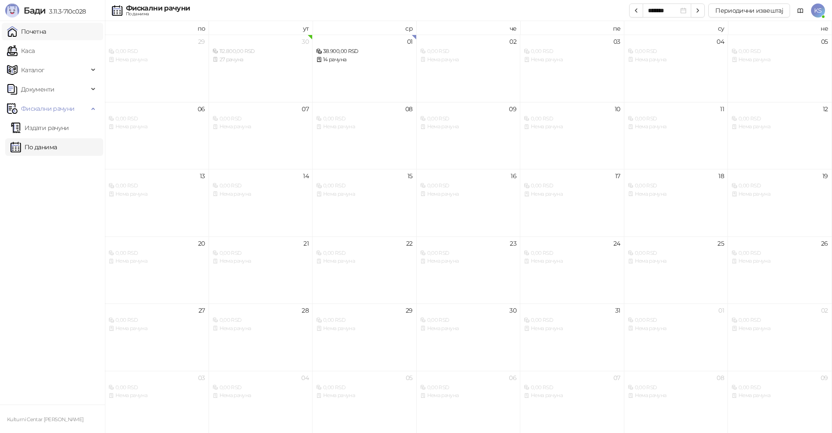  I want to click on td: 2025-10-01, so click(365, 68).